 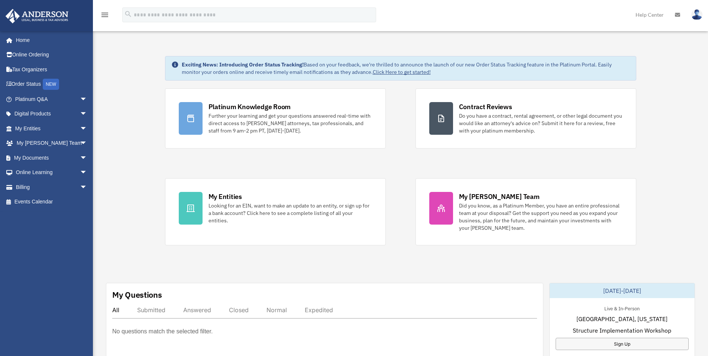 I want to click on a: My Entitiesarrow_drop_down, so click(x=52, y=129).